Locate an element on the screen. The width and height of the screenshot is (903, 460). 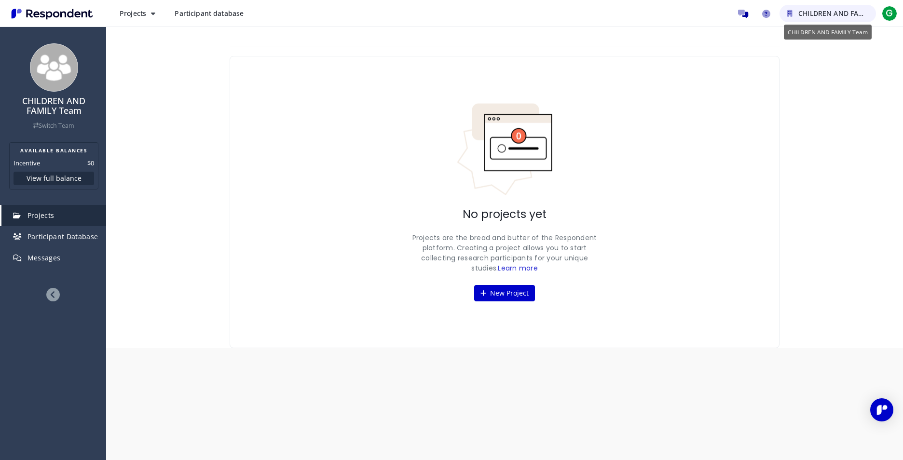
button: G is located at coordinates (890, 14).